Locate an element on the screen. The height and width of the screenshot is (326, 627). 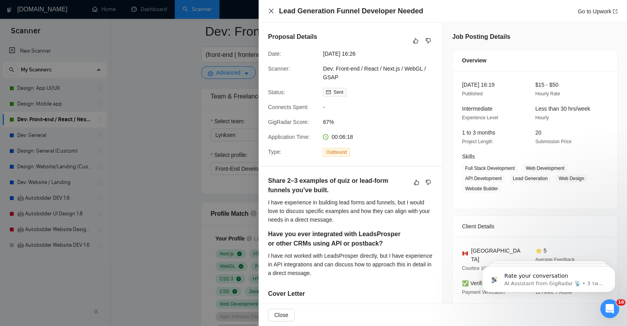
span: clock-circle is located at coordinates (326, 137).